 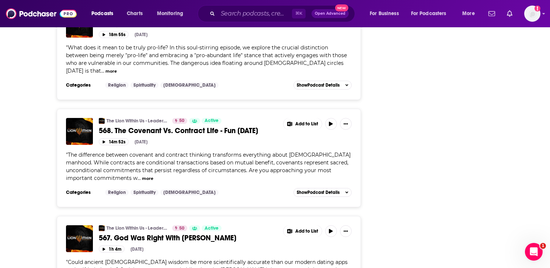 What do you see at coordinates (79, 131) in the screenshot?
I see `img: 568. The Covenant Vs. Contract Life - Fun Friday` at bounding box center [79, 131].